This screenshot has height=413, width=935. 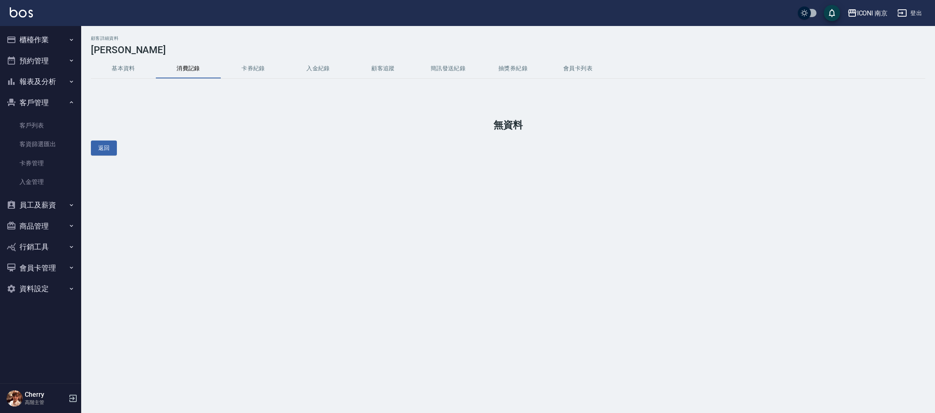 What do you see at coordinates (873, 13) in the screenshot?
I see `div: ICONI 南京` at bounding box center [873, 13].